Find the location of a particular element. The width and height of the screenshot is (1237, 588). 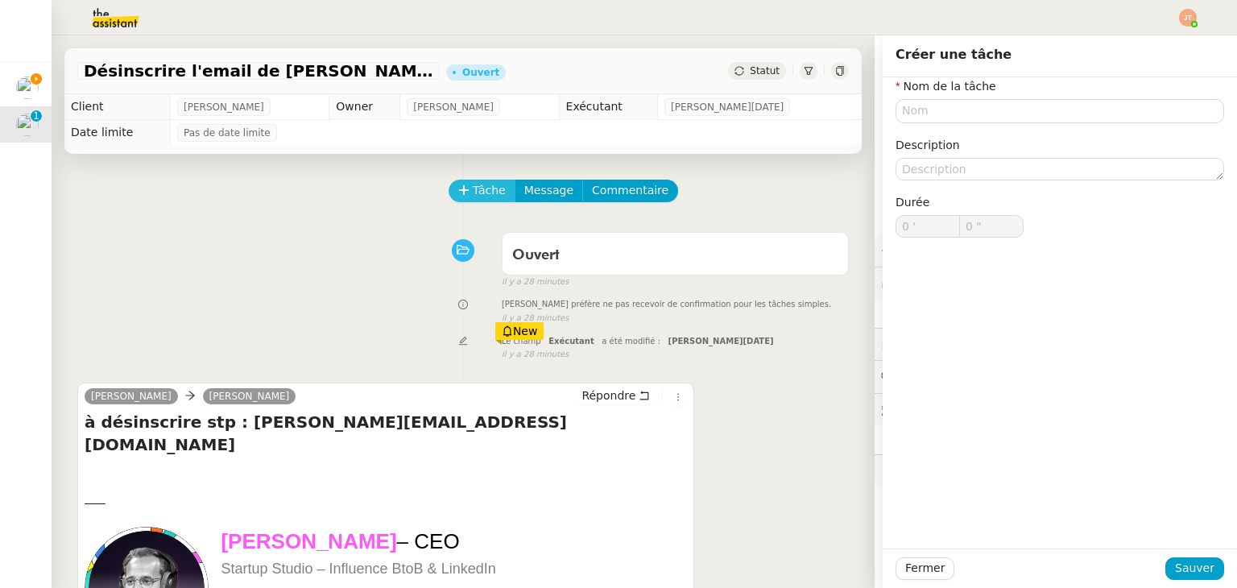

input: Nom is located at coordinates (1060, 110).